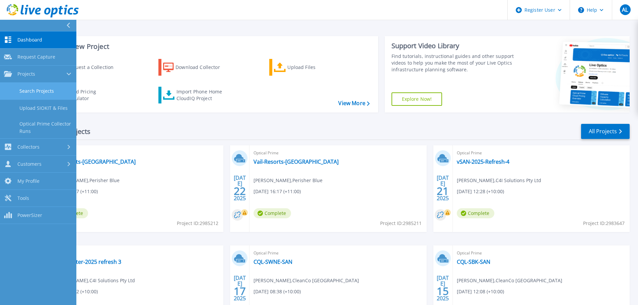  I want to click on span: Project ID: 2985212, so click(198, 223).